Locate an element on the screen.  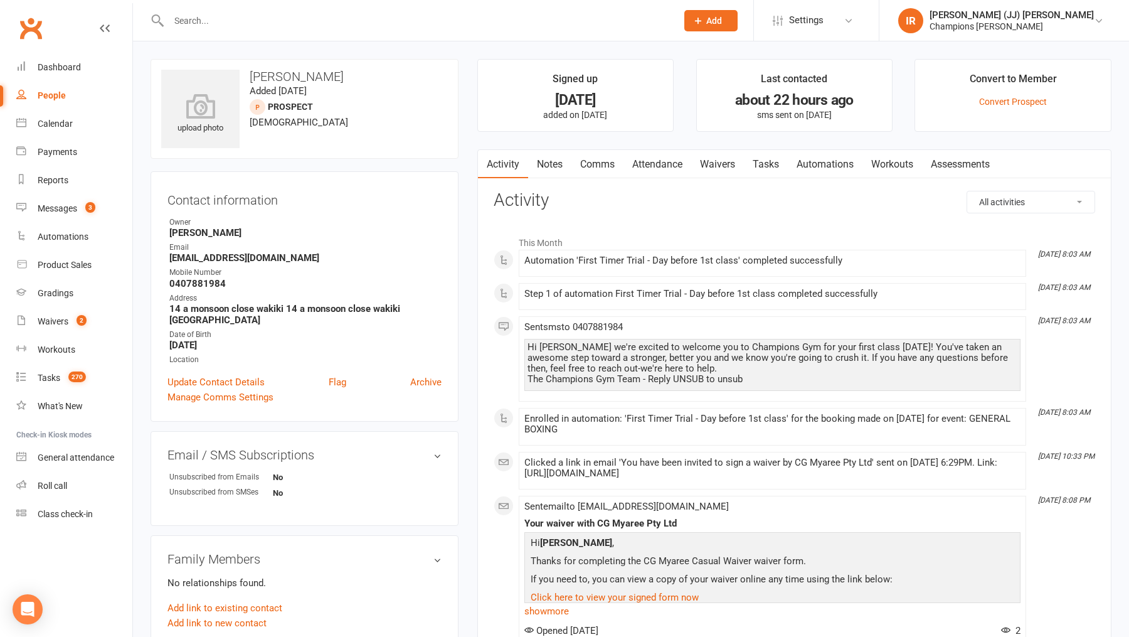
strong: 0407881984 is located at coordinates (305, 283).